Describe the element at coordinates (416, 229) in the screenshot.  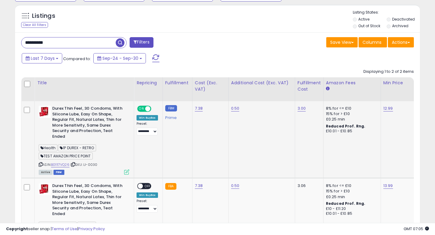
I see `span: 2025-10-9 07:05 GMT` at that location.